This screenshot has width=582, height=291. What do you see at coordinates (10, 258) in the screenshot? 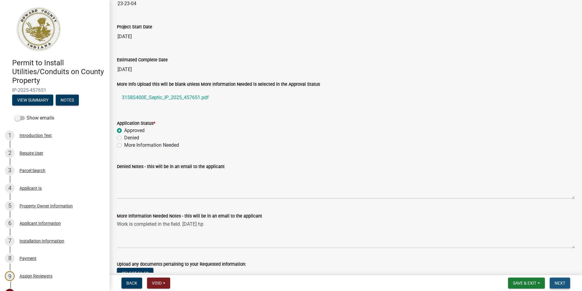
I see `div: 8` at bounding box center [10, 258].